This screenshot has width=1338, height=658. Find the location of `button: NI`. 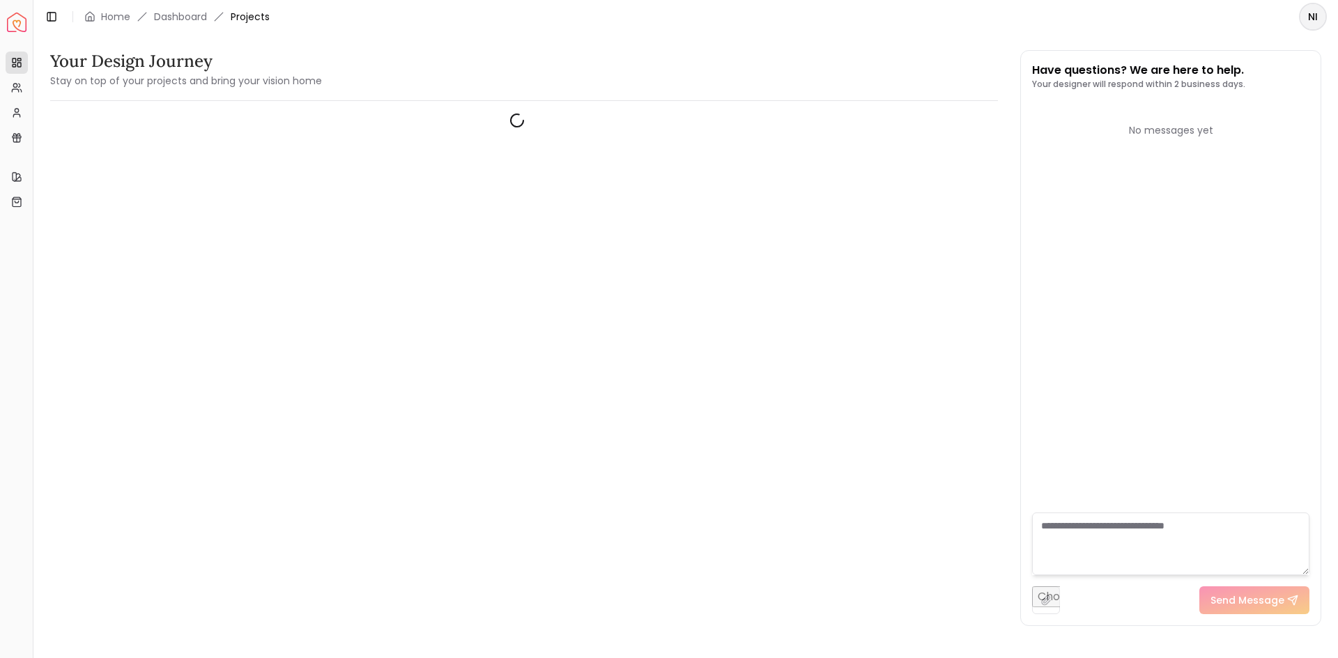

button: NI is located at coordinates (1312, 17).